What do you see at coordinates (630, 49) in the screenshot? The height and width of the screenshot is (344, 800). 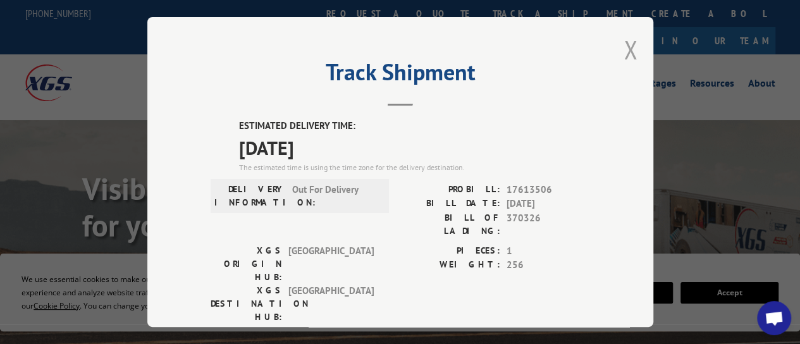 I see `button: Close modal` at bounding box center [630, 49].